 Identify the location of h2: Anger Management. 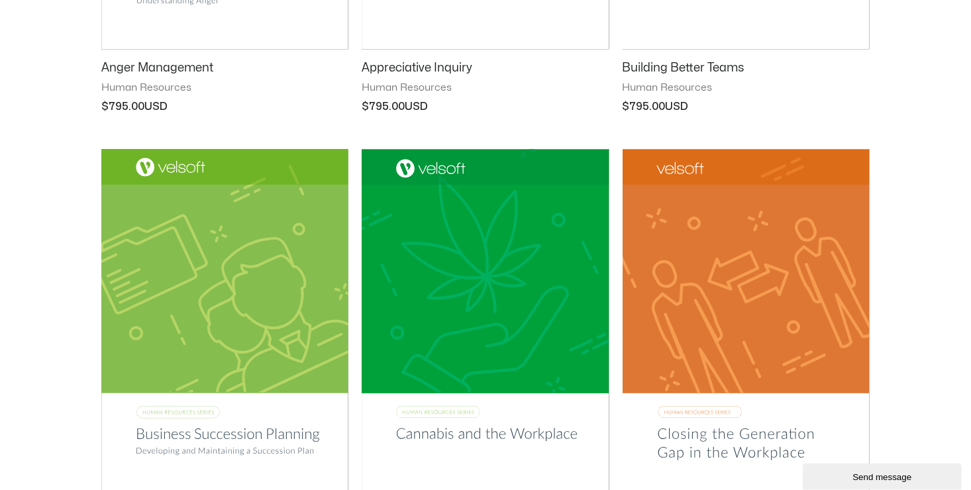
(225, 68).